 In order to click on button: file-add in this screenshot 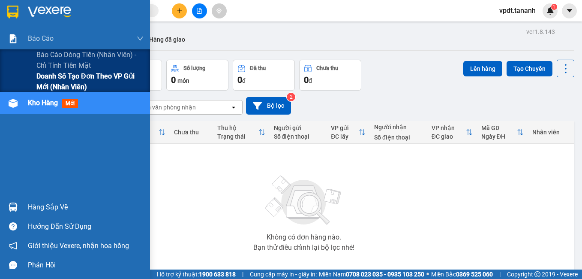, I will do `click(199, 11)`.